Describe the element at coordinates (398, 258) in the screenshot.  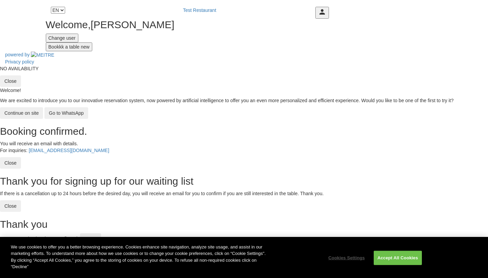
I see `button: Accept All Cookies` at that location.